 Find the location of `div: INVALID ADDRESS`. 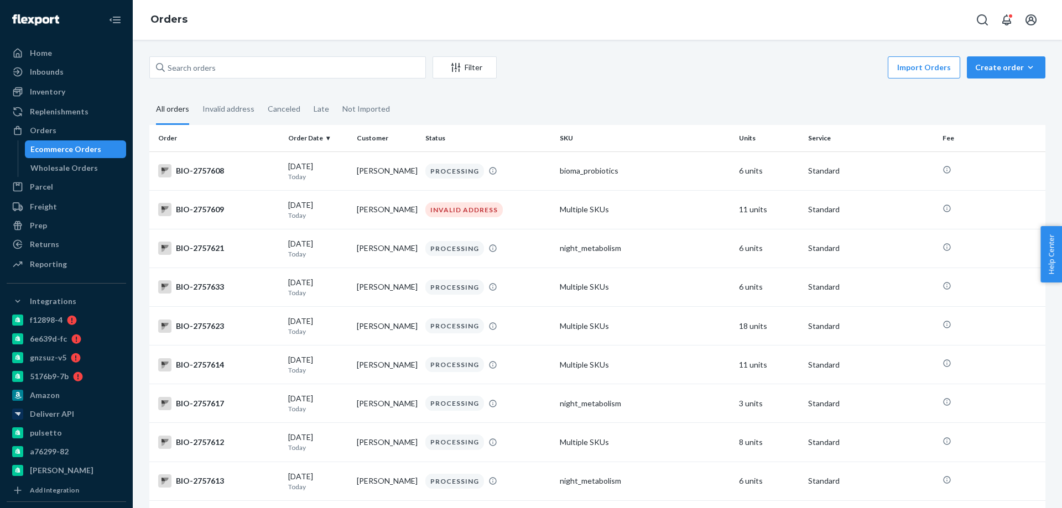

div: INVALID ADDRESS is located at coordinates (464, 210).